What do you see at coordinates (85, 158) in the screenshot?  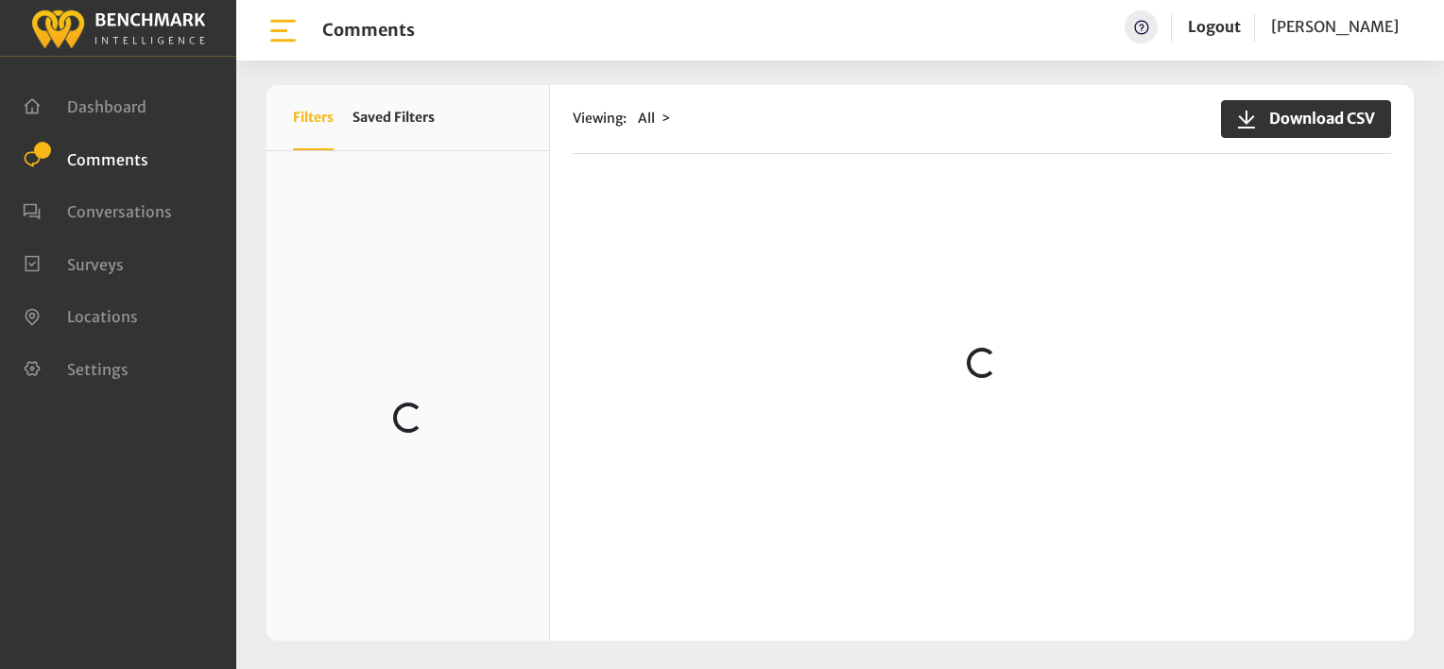 I see `a: Comments` at bounding box center [85, 158].